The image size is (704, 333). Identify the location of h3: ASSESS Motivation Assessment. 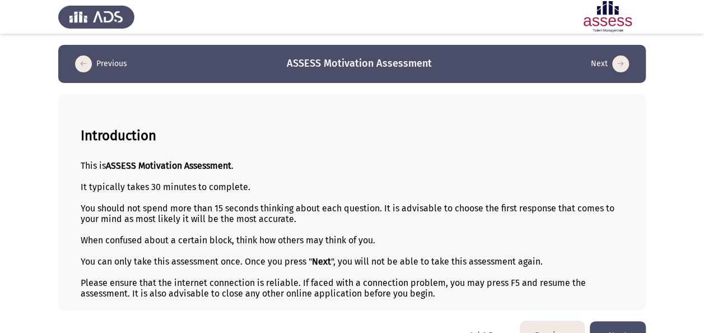
(359, 63).